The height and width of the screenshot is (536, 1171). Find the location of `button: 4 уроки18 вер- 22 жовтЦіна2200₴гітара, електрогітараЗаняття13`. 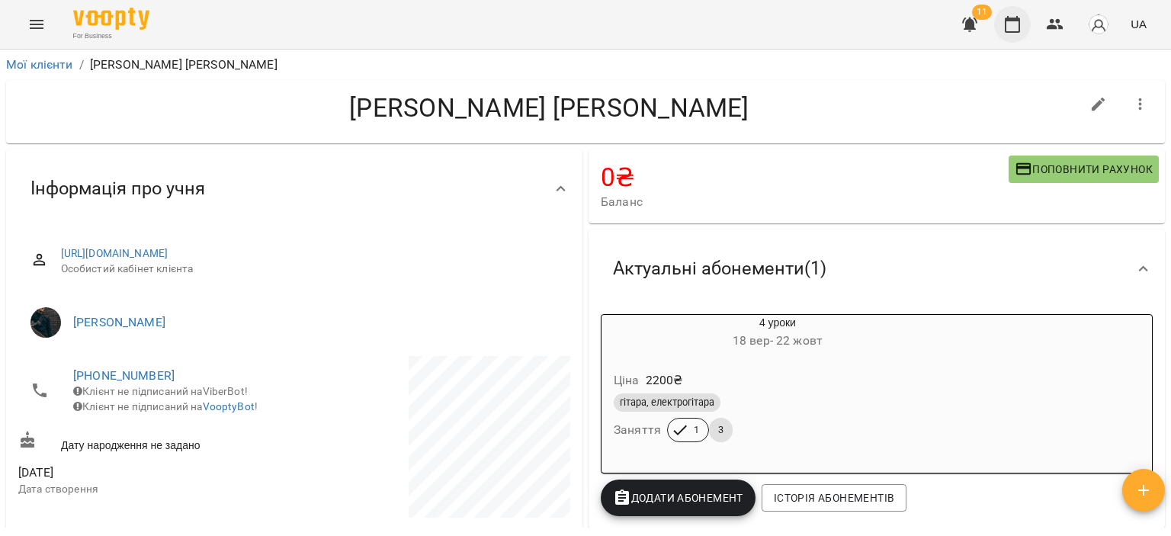

button: 4 уроки18 вер- 22 жовтЦіна2200₴гітара, електрогітараЗаняття13 is located at coordinates (777, 387).